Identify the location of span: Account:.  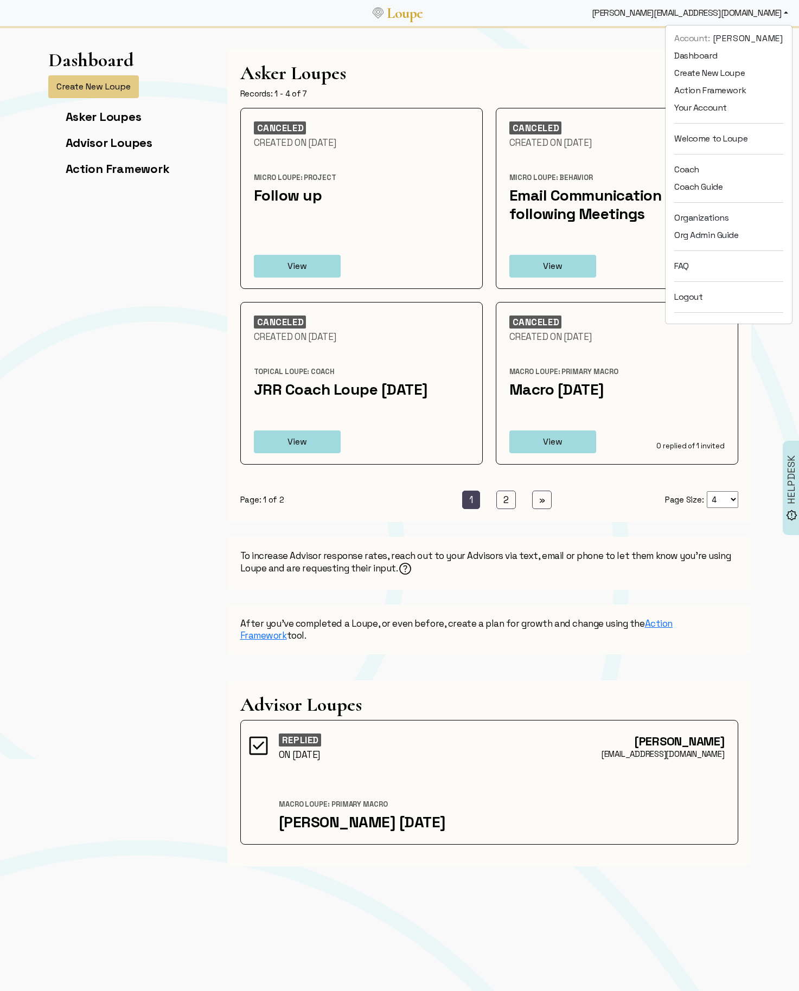
(692, 38).